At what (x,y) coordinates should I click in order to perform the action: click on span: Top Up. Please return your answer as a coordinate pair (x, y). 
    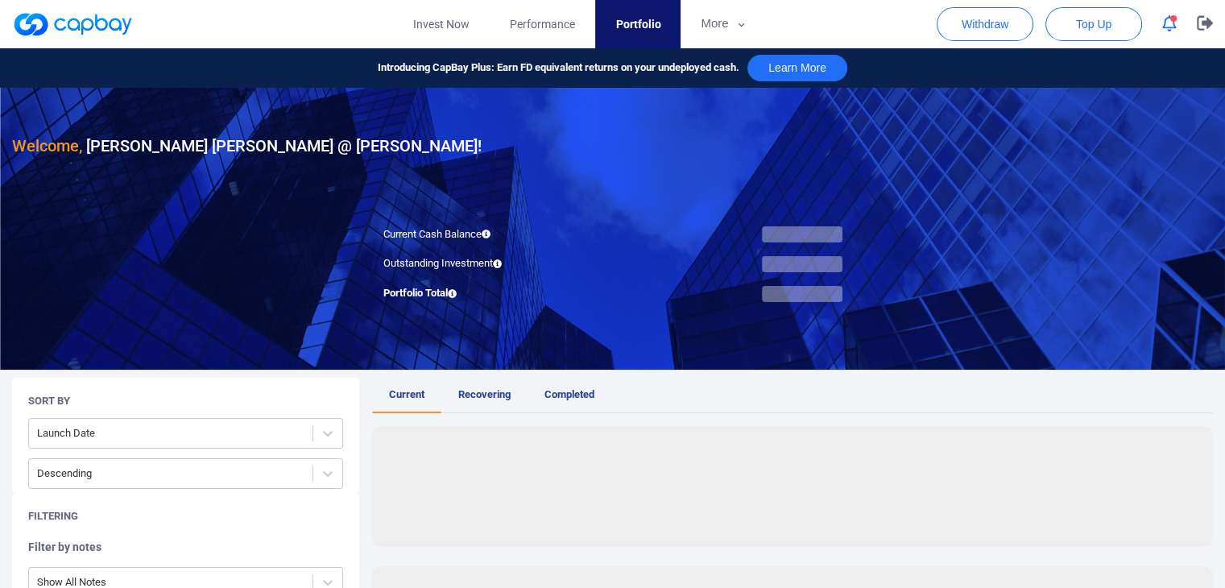
    Looking at the image, I should click on (1094, 24).